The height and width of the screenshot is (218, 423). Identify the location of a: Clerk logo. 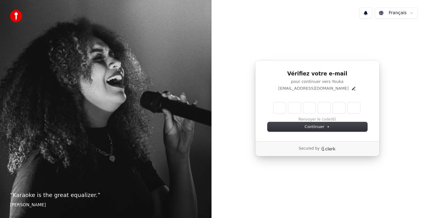
(329, 149).